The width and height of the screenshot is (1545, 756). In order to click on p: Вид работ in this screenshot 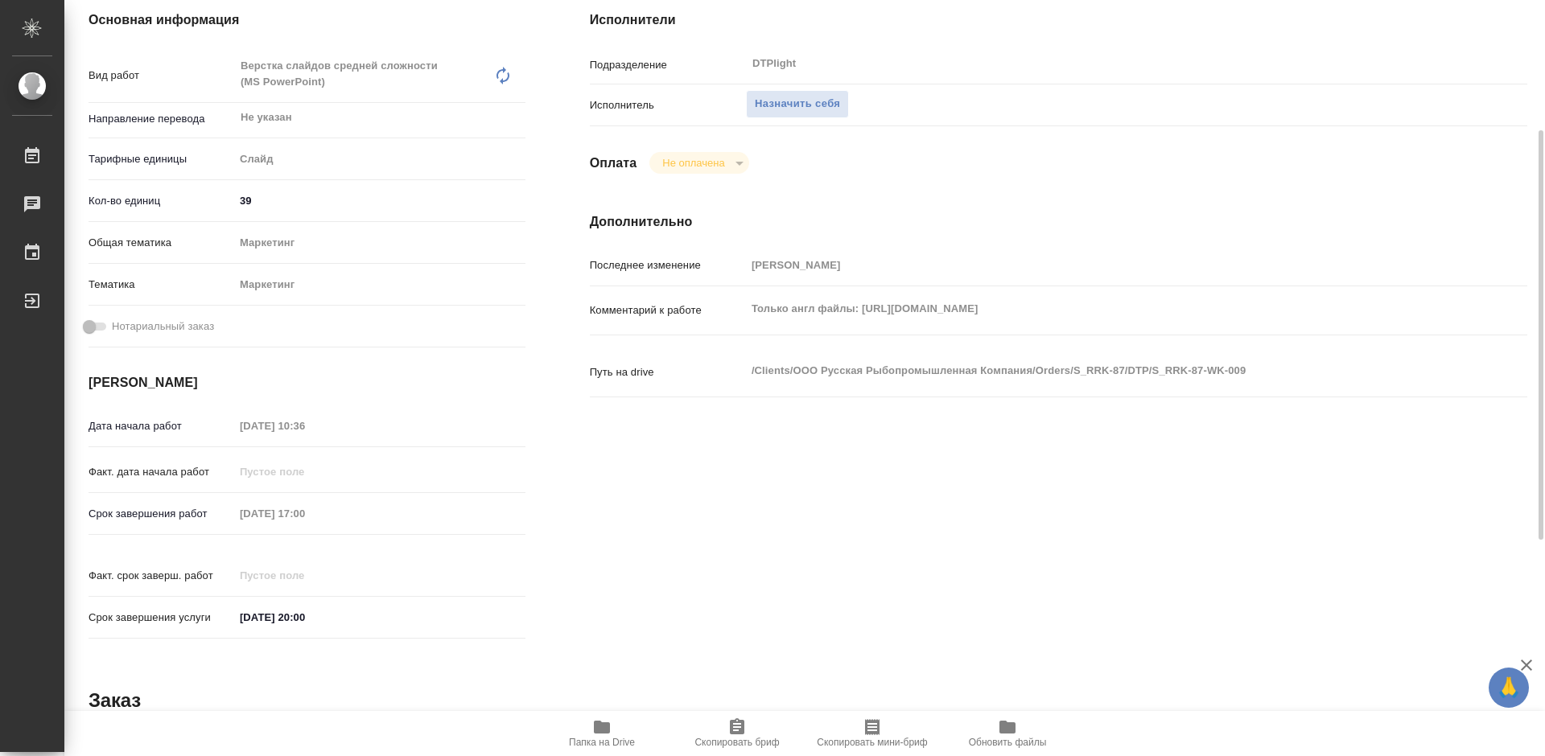, I will do `click(161, 76)`.